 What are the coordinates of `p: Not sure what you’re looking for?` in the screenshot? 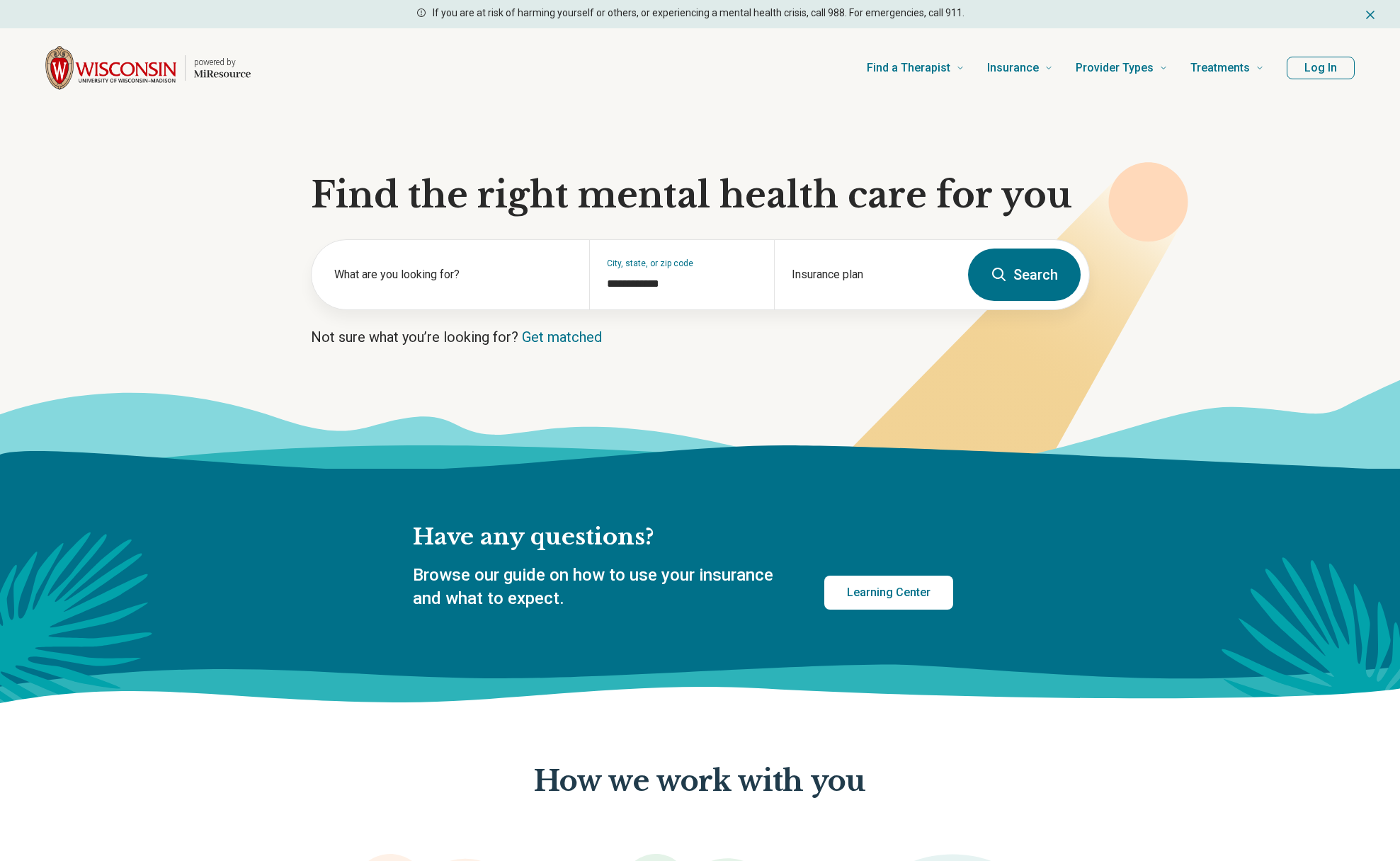 It's located at (700, 337).